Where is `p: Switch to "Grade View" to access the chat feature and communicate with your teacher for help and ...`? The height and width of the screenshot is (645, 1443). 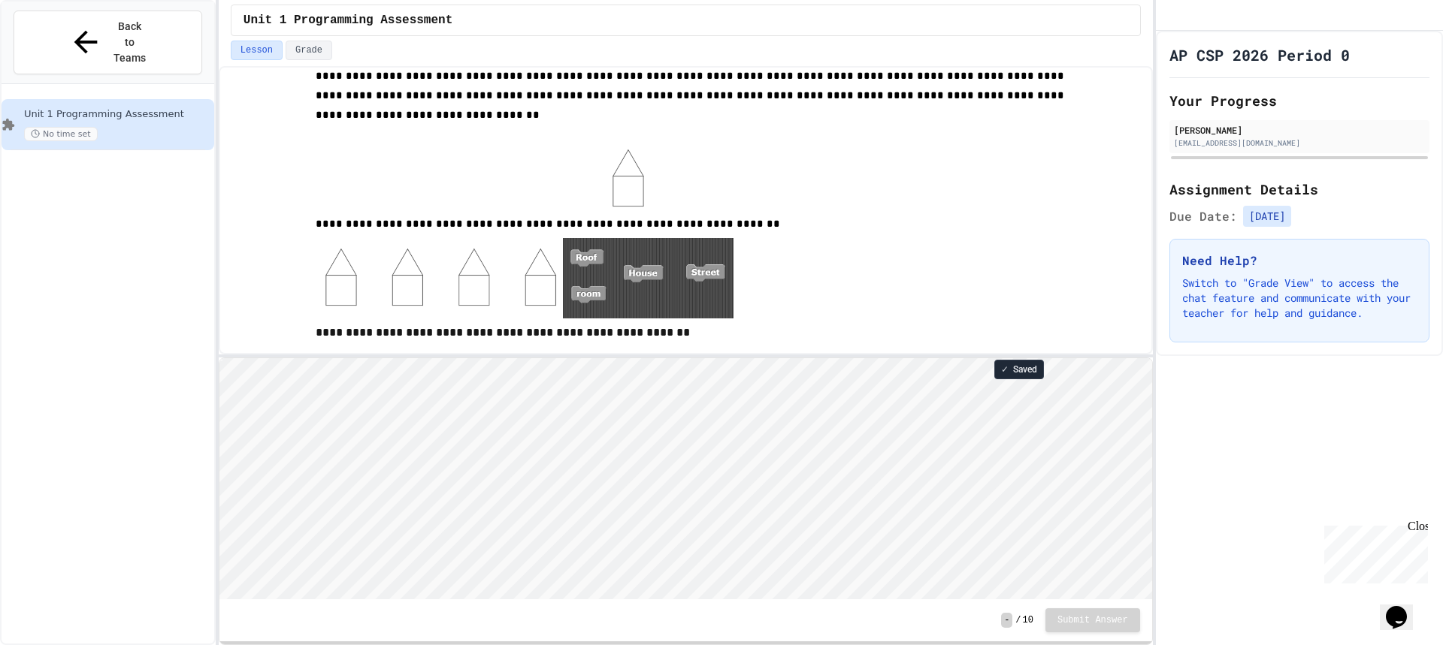
p: Switch to "Grade View" to access the chat feature and communicate with your teacher for help and ... is located at coordinates (1299, 298).